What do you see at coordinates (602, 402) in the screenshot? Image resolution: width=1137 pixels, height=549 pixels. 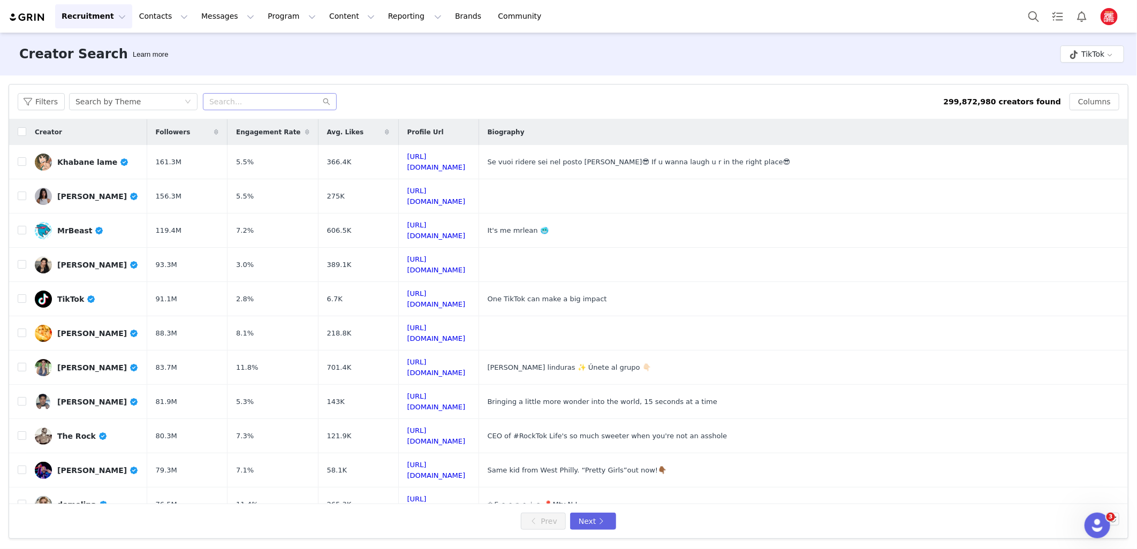 I see `span: Bringing a little more wonder into the world, 15 seconds at a time` at bounding box center [602, 402].